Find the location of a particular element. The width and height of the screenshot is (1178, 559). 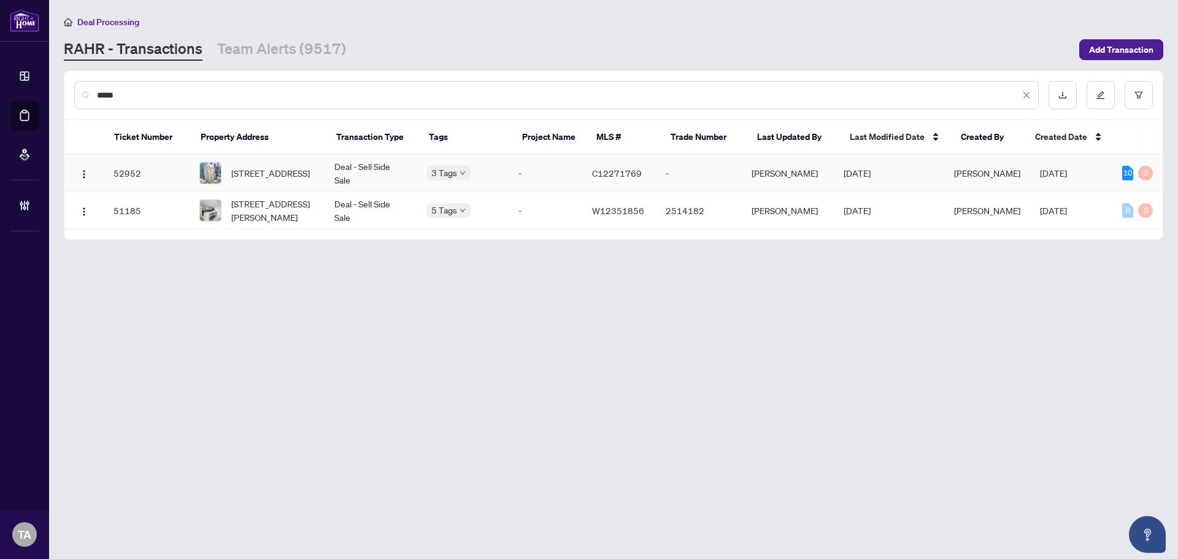

th: Last Updated By is located at coordinates (793, 137).